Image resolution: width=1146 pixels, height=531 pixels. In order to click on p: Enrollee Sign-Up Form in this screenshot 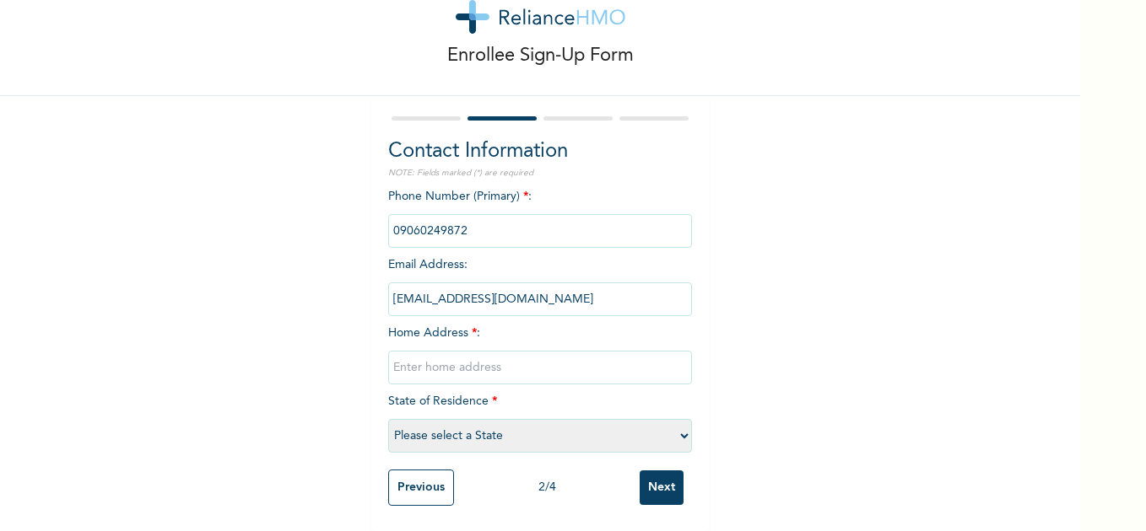, I will do `click(540, 56)`.